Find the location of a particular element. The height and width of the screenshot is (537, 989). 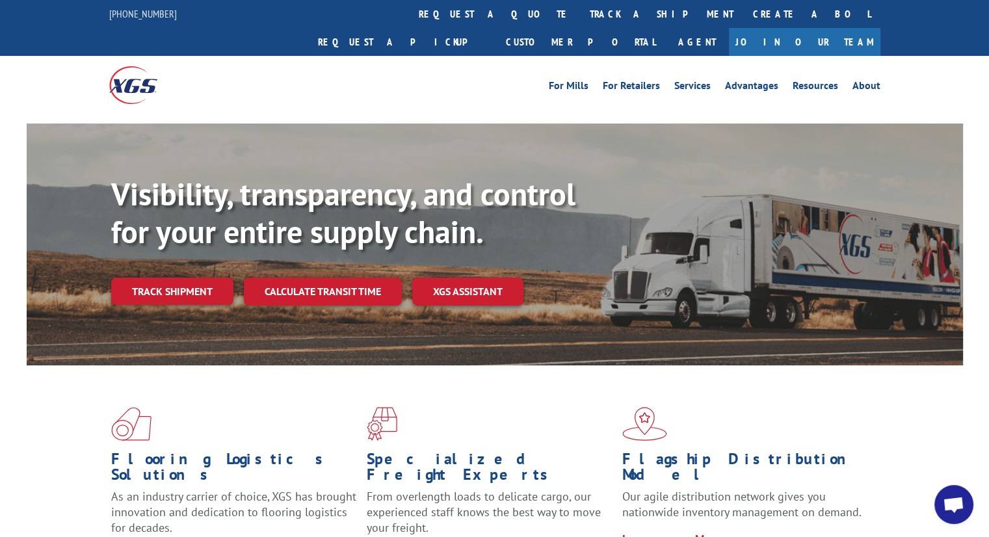

h1: Flagship Distribution Model is located at coordinates (745, 470).